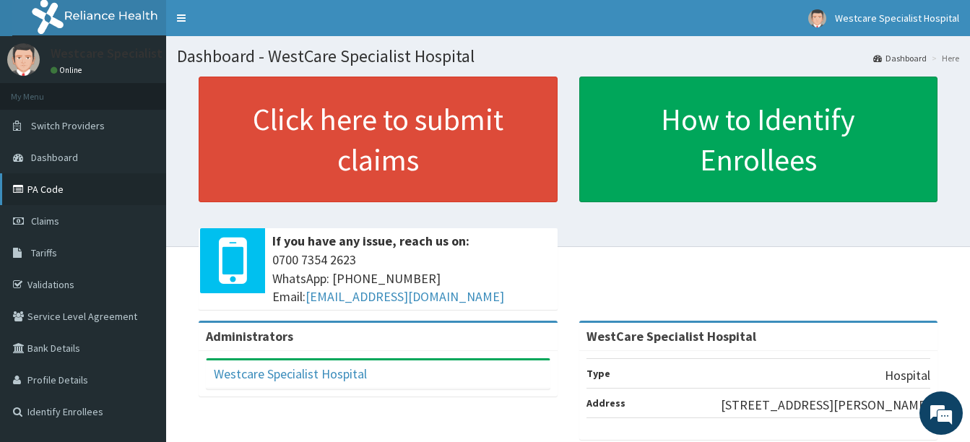 This screenshot has height=442, width=970. What do you see at coordinates (45, 221) in the screenshot?
I see `span: Claims` at bounding box center [45, 221].